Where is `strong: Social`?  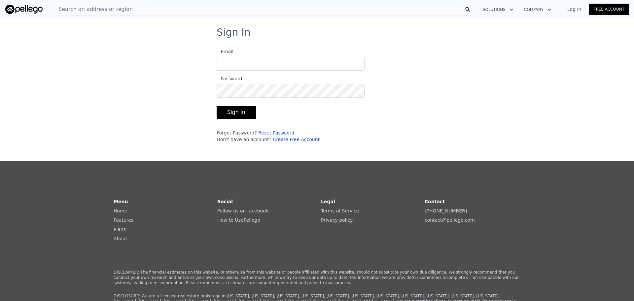 strong: Social is located at coordinates (225, 201).